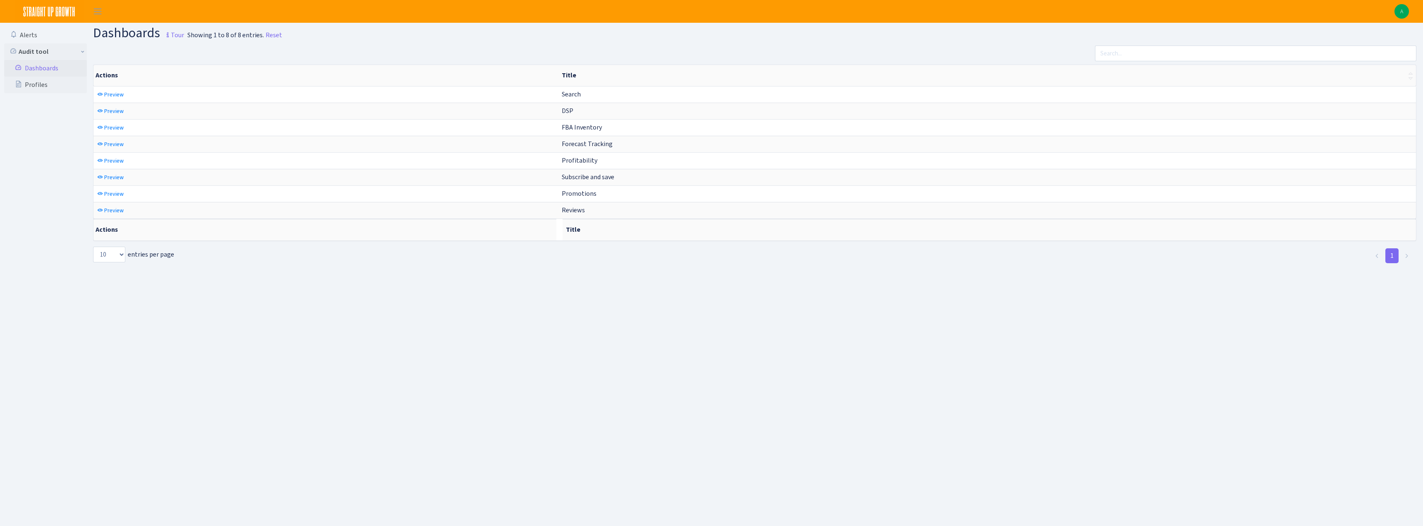 The image size is (1423, 526). What do you see at coordinates (568, 110) in the screenshot?
I see `span: DSP` at bounding box center [568, 110].